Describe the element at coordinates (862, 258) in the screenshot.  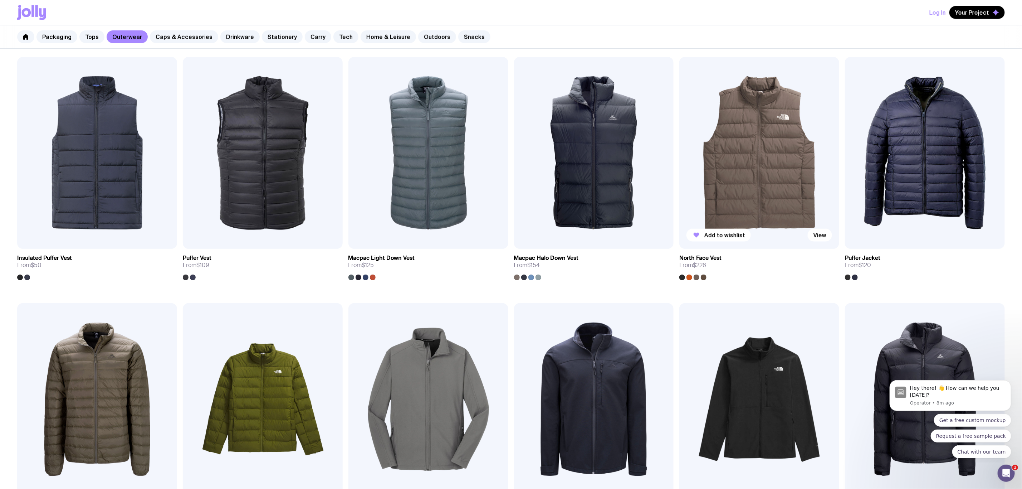
I see `h3: Puffer Jacket` at that location.